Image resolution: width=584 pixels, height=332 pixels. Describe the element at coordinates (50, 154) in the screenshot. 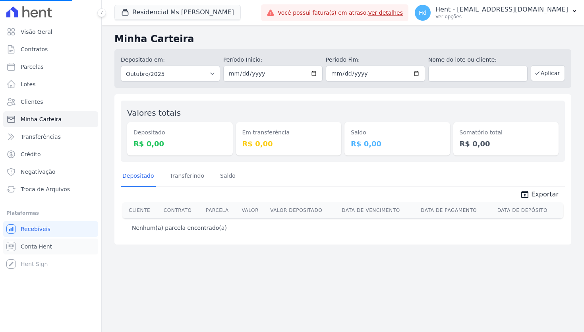

I see `a: Crédito` at that location.